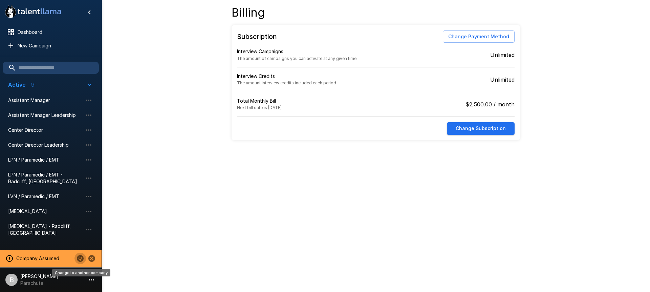  I want to click on p: Interview Credits, so click(256, 76).